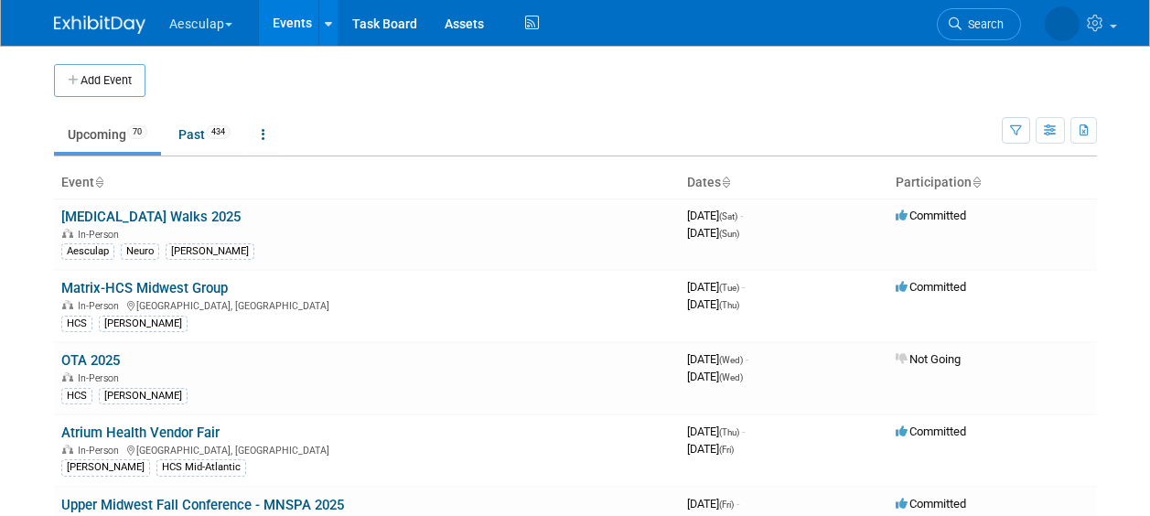 This screenshot has width=1150, height=516. I want to click on img: Savannah Jones, so click(1062, 24).